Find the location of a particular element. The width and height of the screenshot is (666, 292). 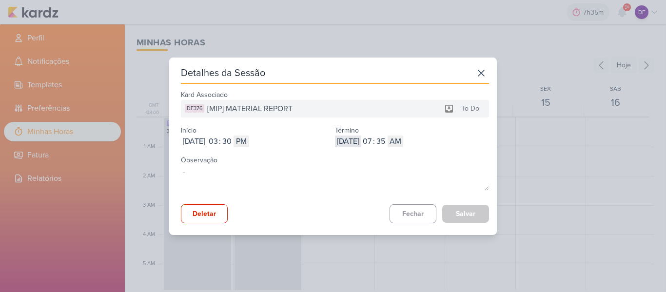

label: Observação is located at coordinates (199, 160).